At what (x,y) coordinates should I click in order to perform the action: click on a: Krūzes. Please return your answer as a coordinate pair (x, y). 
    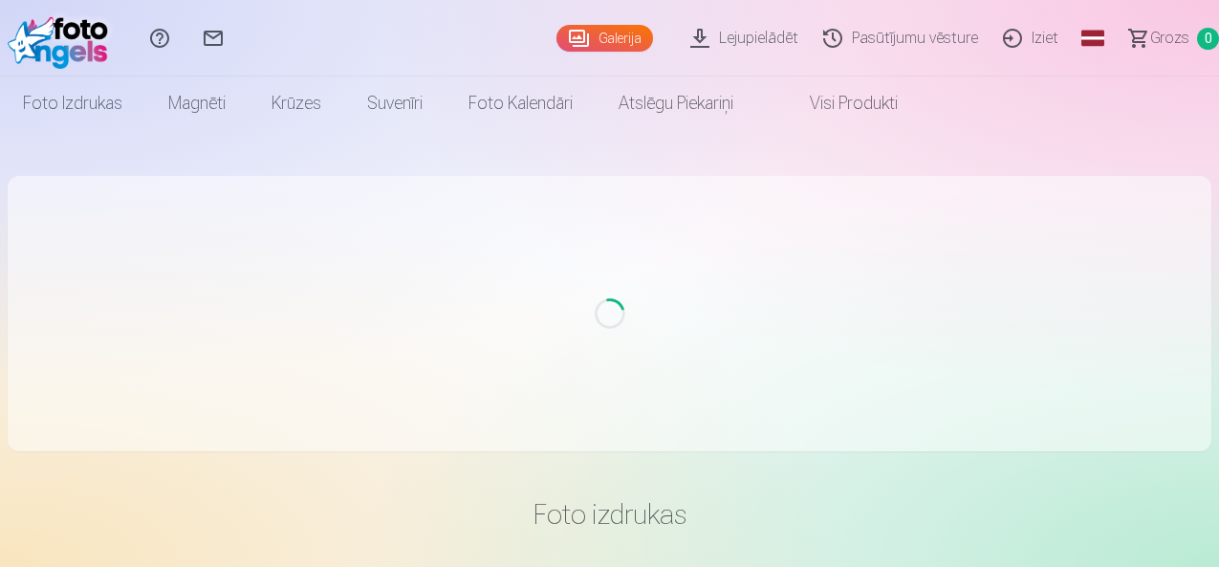
    Looking at the image, I should click on (296, 103).